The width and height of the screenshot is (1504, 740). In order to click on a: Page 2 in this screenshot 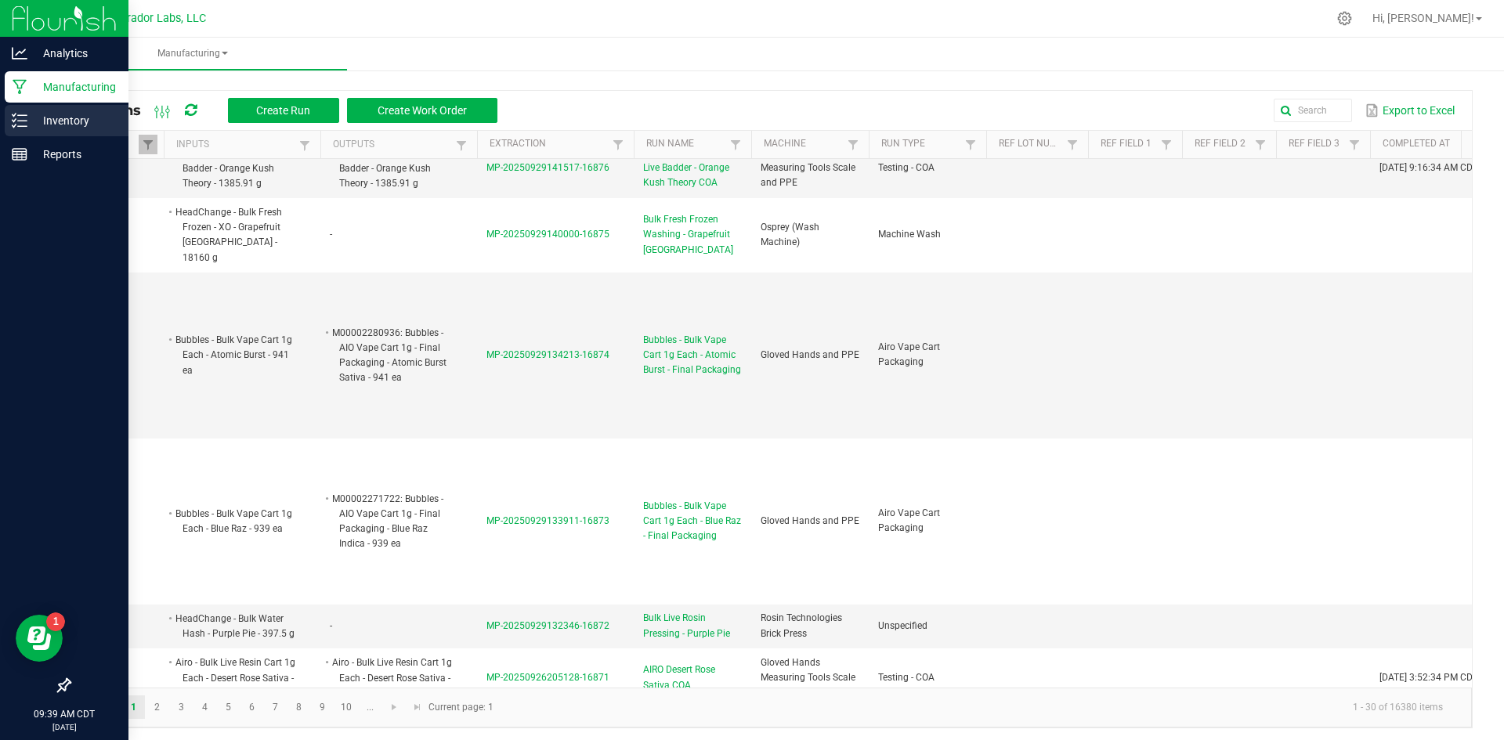, I will do `click(157, 707)`.